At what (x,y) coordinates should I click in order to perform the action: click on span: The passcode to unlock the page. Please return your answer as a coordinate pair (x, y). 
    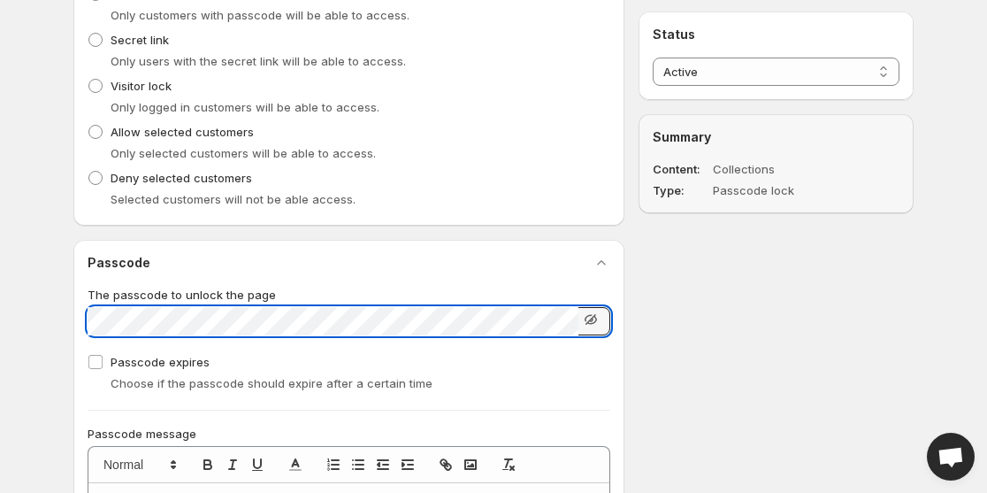
    Looking at the image, I should click on (181, 294).